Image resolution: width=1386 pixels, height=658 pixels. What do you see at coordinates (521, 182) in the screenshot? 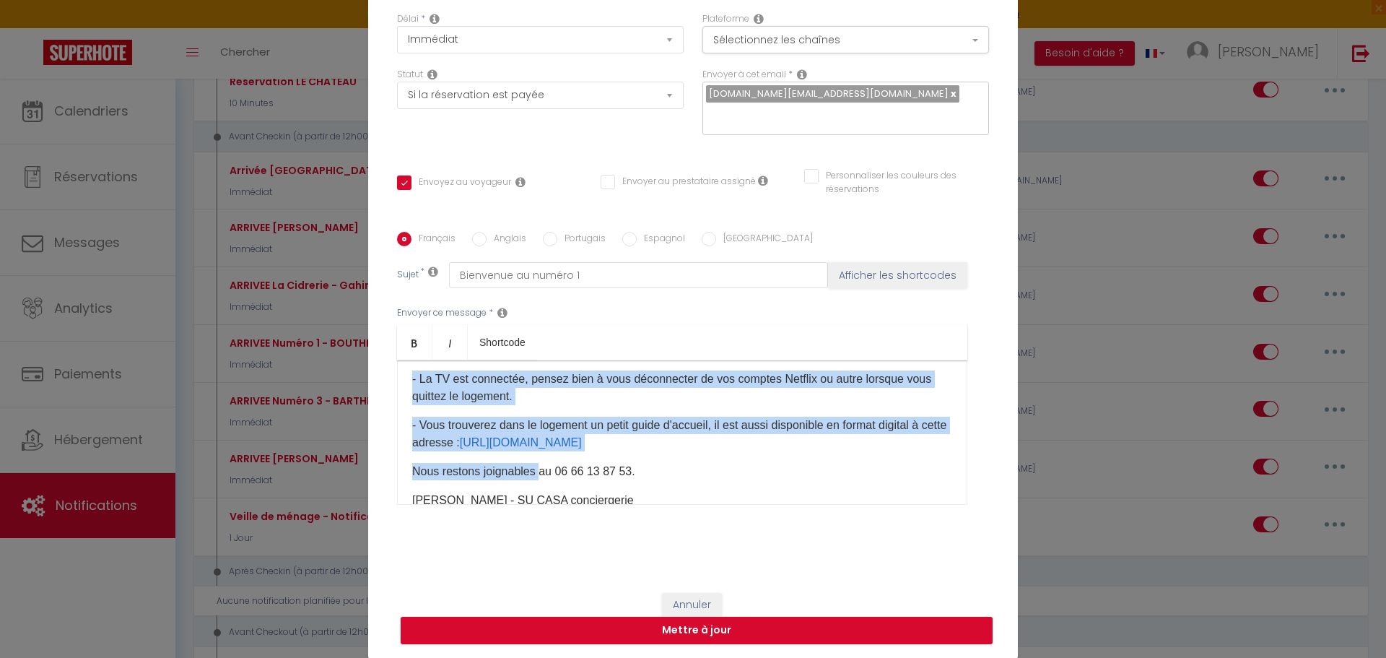
I see `i: Envoyer au voyageur` at bounding box center [521, 182].